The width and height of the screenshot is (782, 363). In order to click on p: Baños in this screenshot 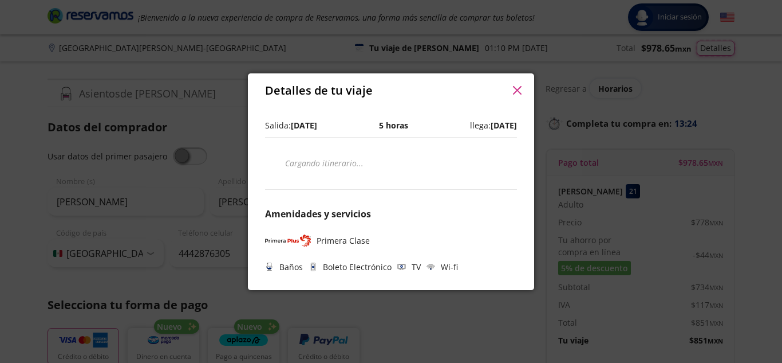, I will do `click(291, 266)`.